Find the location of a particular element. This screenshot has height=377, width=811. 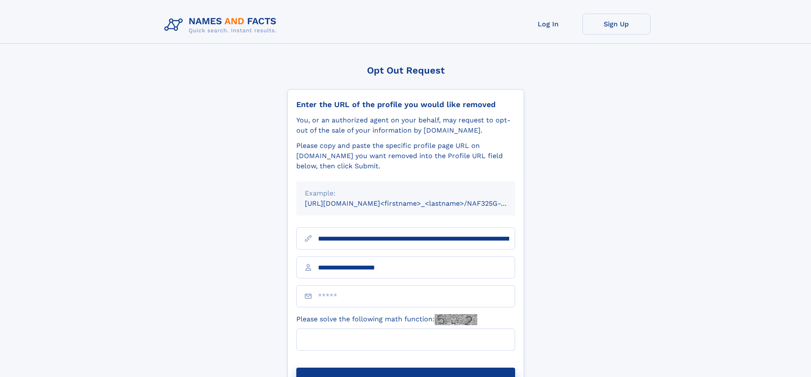

a: Log In is located at coordinates (548, 24).